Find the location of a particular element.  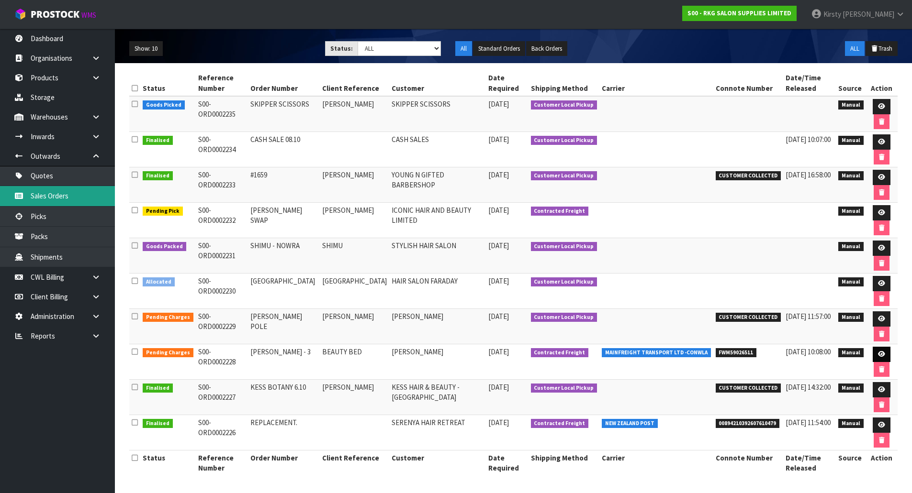

td: HAIR SALON FARADAY is located at coordinates (437, 291).